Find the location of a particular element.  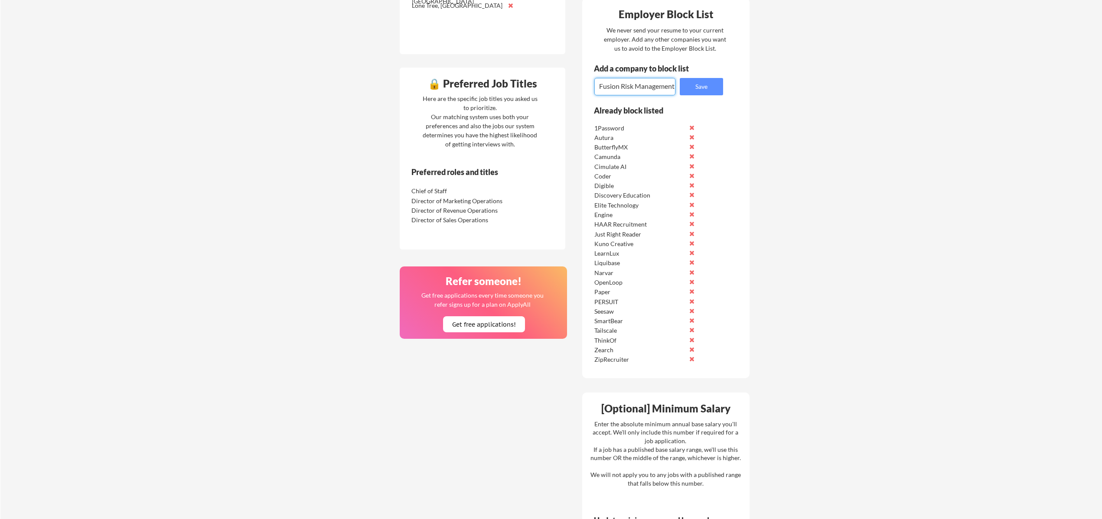

div: Just Right Reader is located at coordinates (640, 235).